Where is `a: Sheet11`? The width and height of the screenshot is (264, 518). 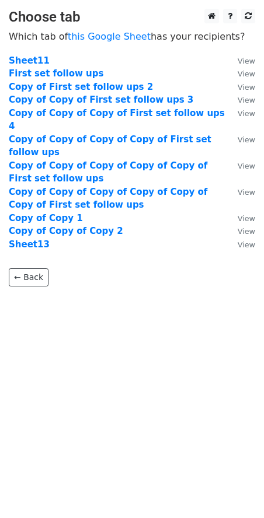 a: Sheet11 is located at coordinates (29, 61).